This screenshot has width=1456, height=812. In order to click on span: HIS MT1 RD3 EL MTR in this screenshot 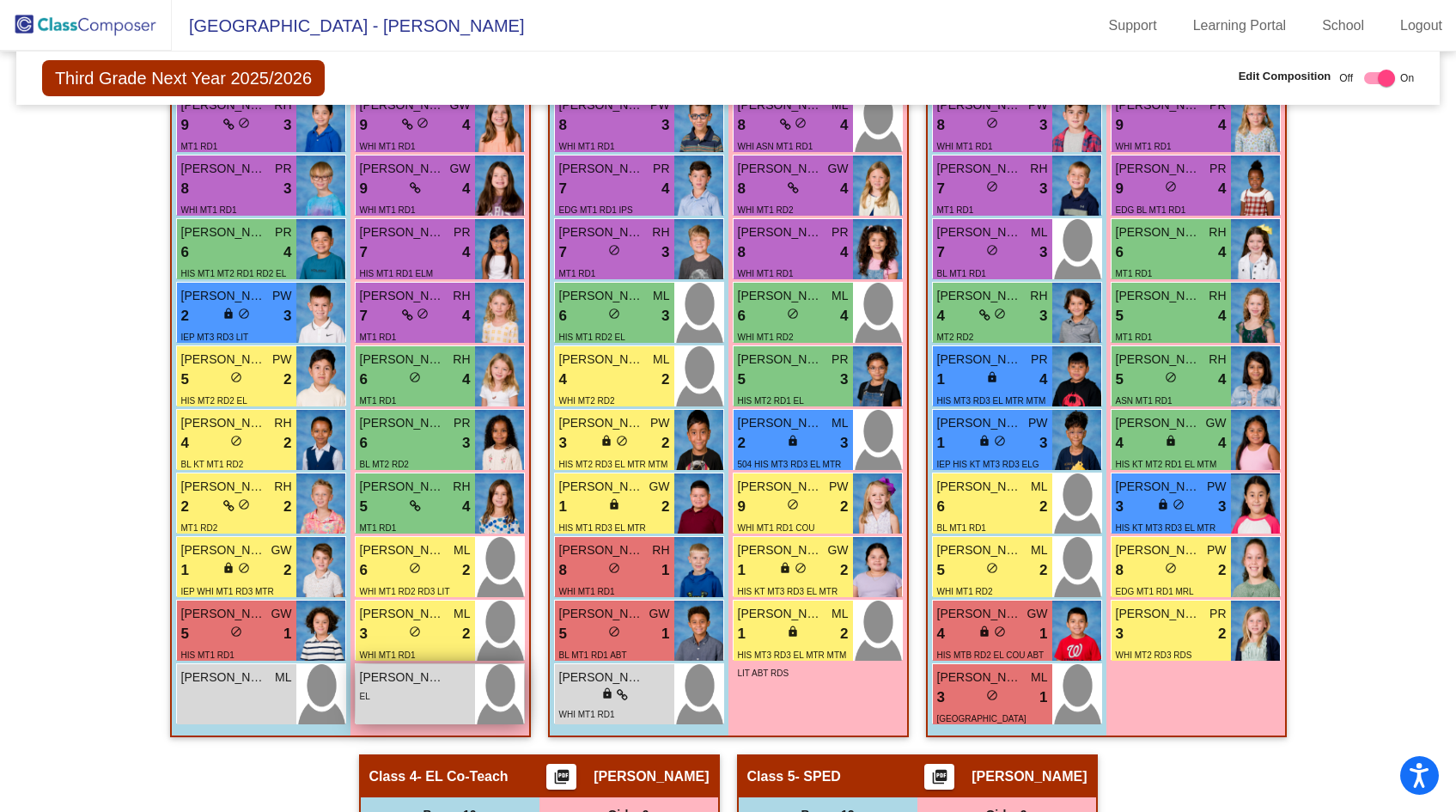, I will do `click(603, 527)`.